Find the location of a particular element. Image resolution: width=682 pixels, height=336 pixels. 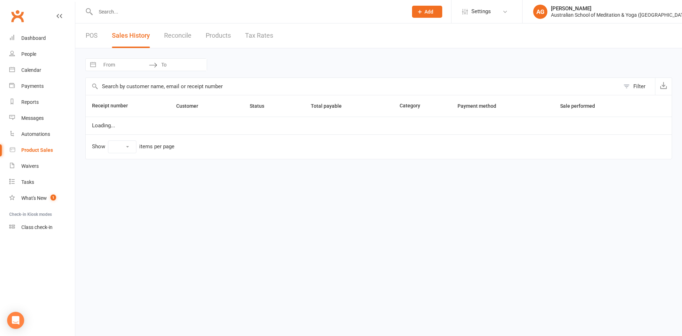

button: Interact with the calendar and add the check-in date for your trip. is located at coordinates (93, 65).